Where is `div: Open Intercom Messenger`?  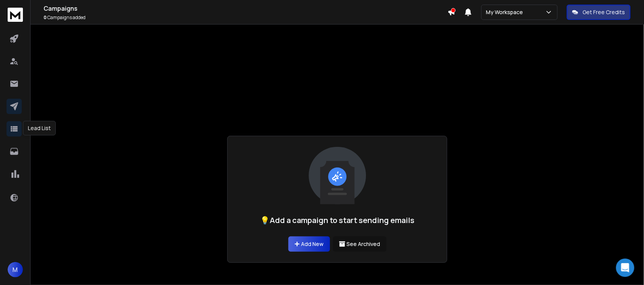 div: Open Intercom Messenger is located at coordinates (625, 267).